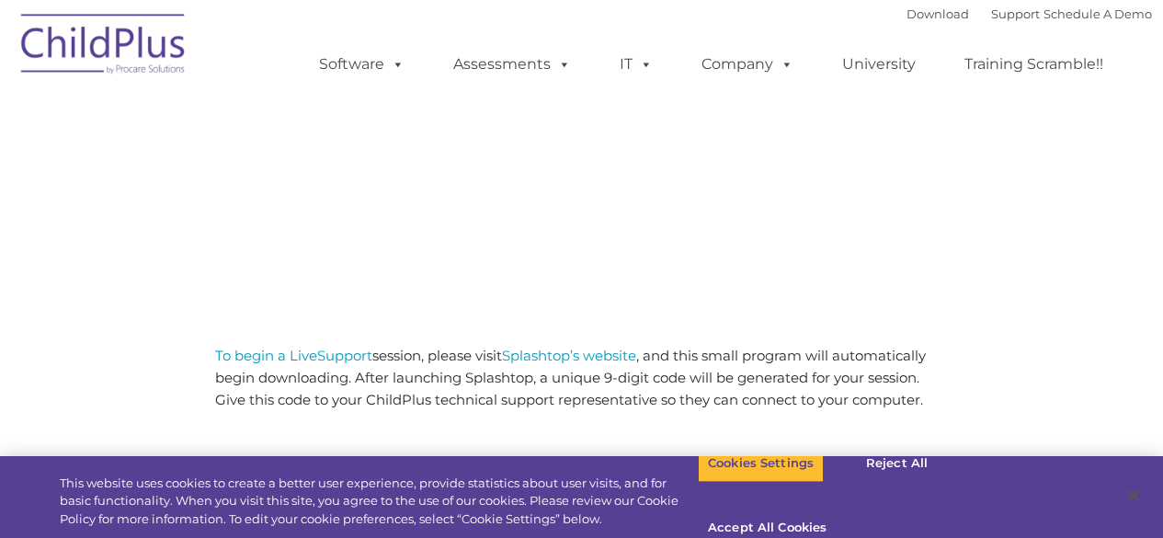 Image resolution: width=1163 pixels, height=538 pixels. I want to click on p: session, please visit , and this small program will automatically begin downloading. After launch..., so click(581, 378).